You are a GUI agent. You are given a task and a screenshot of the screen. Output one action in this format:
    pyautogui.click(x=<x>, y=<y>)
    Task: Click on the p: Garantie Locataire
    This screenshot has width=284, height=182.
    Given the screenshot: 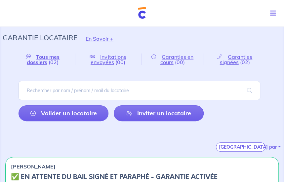 What is the action you would take?
    pyautogui.click(x=40, y=38)
    